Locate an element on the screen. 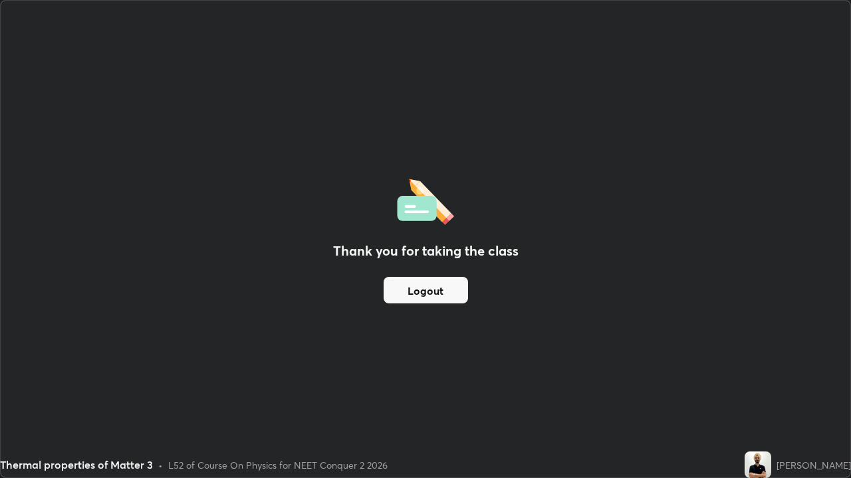 This screenshot has width=851, height=478. img: offlineFeedback.1438e8b3.svg is located at coordinates (425, 200).